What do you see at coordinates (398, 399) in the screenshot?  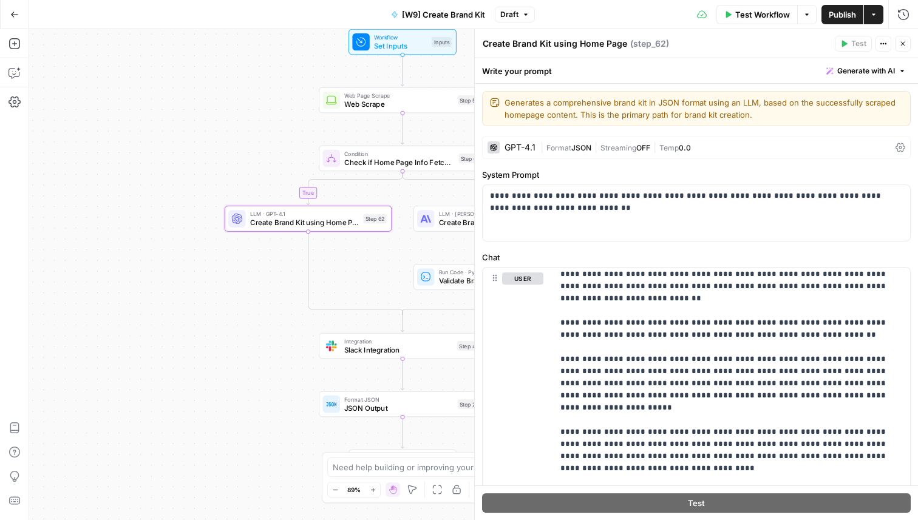 I see `span: Format JSON` at bounding box center [398, 399].